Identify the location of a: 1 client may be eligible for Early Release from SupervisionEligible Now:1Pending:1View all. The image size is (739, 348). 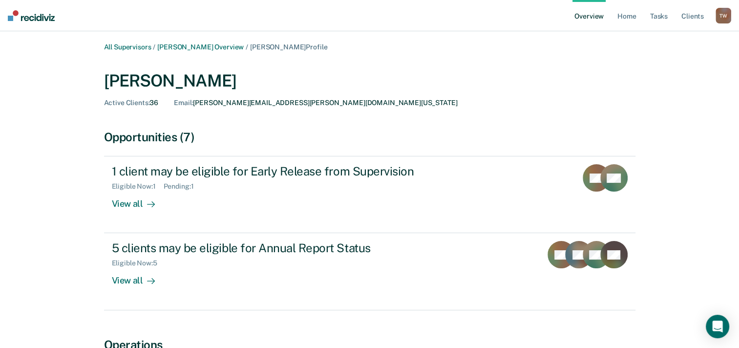
(370, 194).